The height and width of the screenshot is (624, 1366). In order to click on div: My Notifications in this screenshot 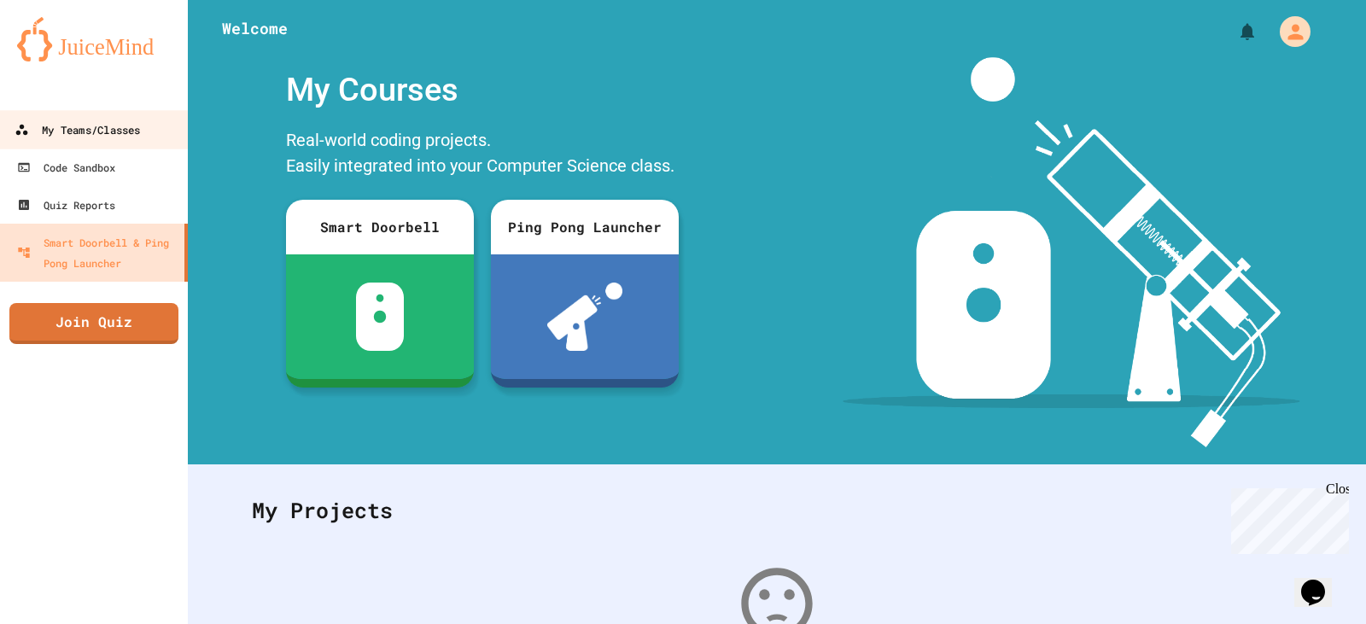, I will do `click(1233, 32)`.